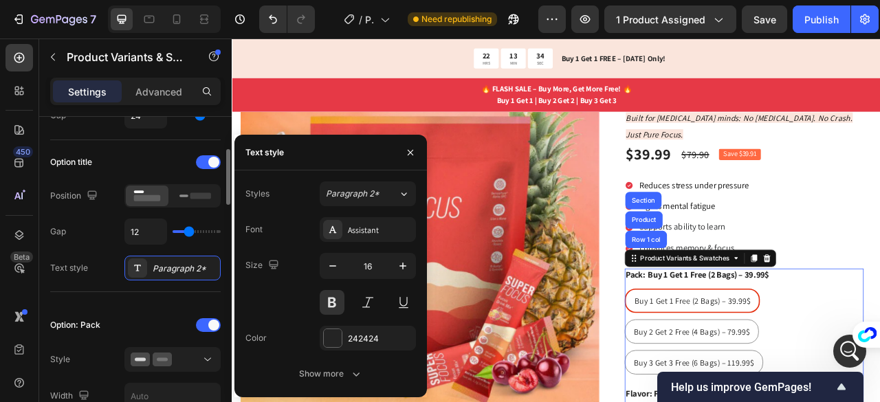 The height and width of the screenshot is (402, 880). I want to click on img: logo, so click(74, 36).